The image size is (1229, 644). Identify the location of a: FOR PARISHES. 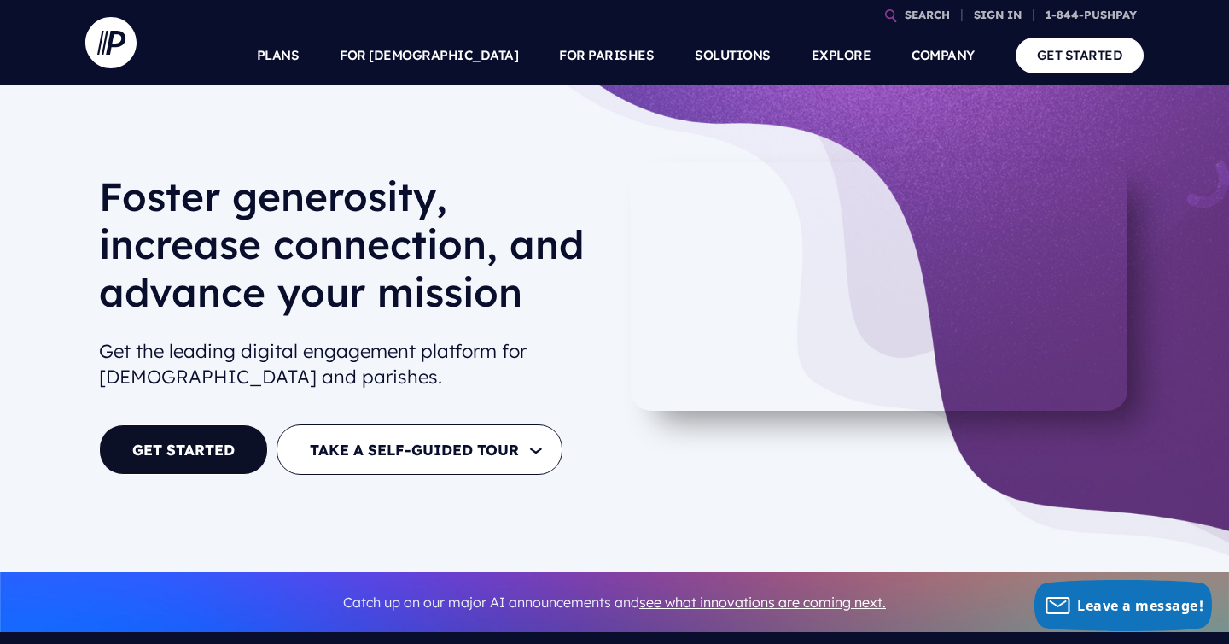
(606, 55).